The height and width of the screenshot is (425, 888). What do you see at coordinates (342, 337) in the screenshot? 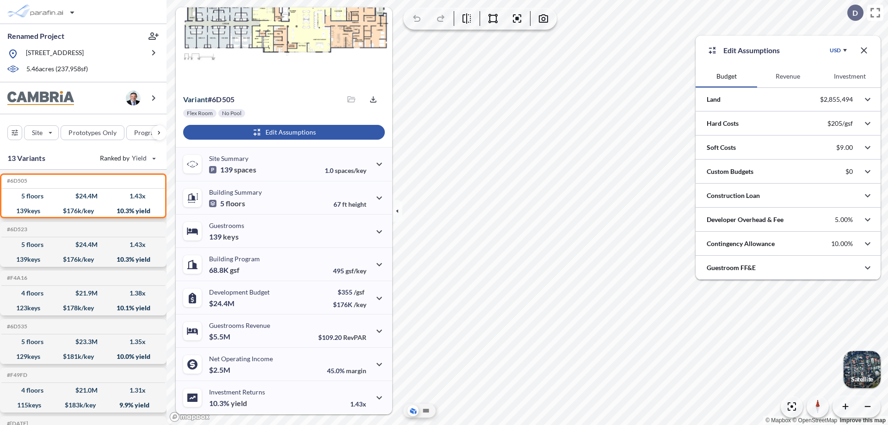
I see `p: $109.20` at bounding box center [342, 337].